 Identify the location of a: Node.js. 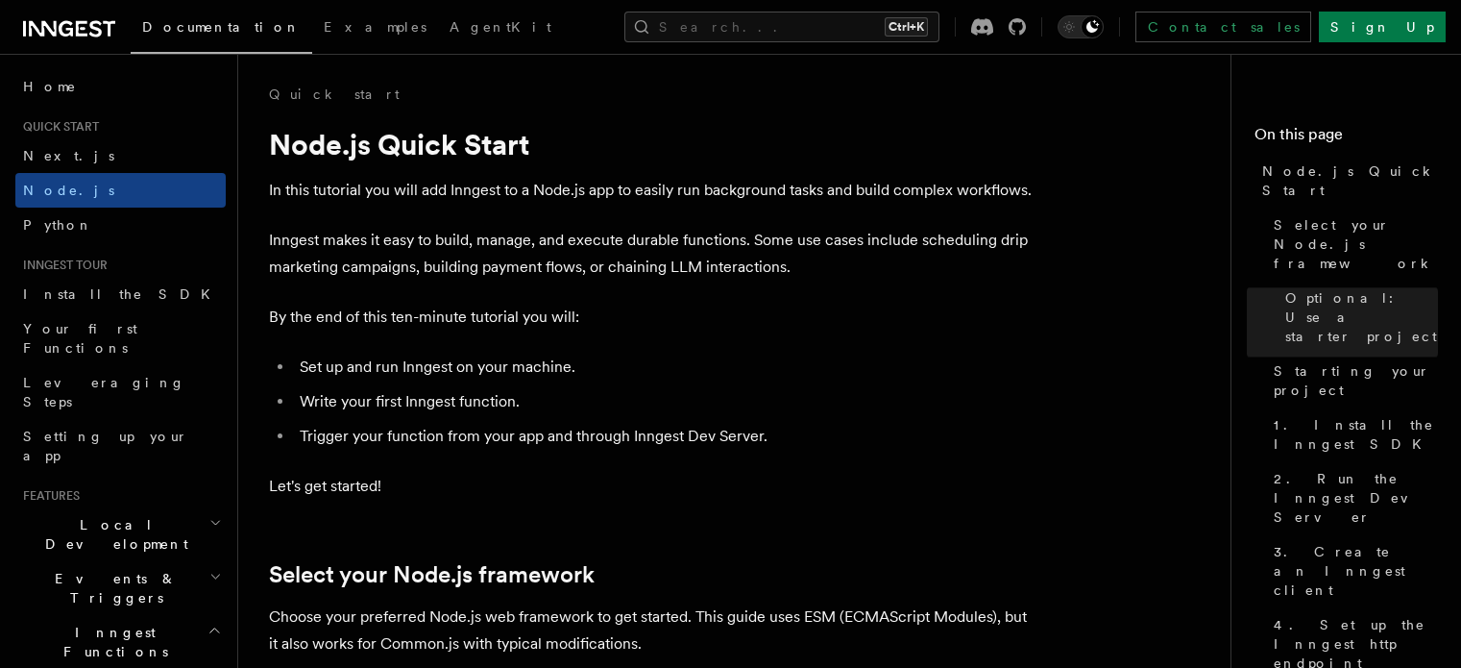
(120, 190).